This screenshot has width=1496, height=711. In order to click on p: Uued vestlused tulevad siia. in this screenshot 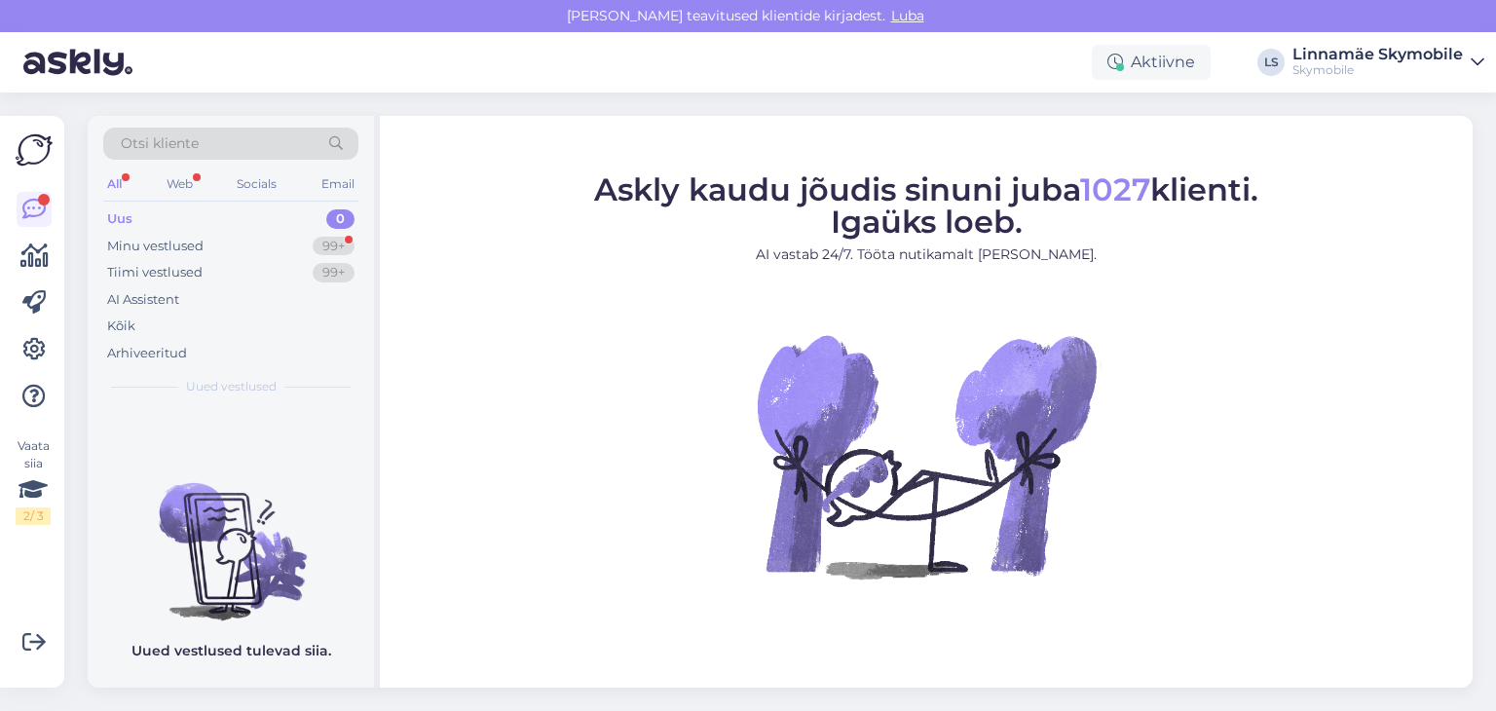, I will do `click(231, 651)`.